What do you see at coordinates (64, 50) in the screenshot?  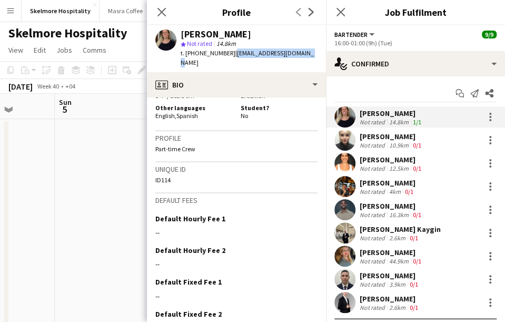 I see `span: Jobs` at bounding box center [64, 50].